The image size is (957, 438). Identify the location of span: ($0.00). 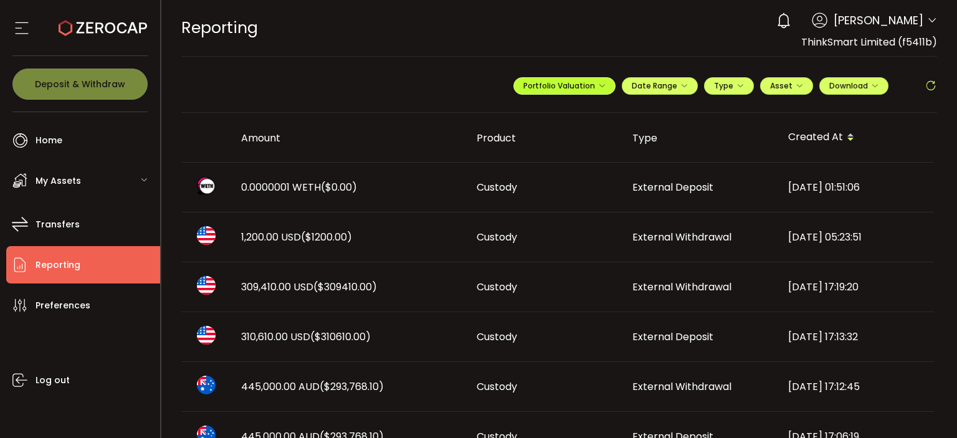
(339, 187).